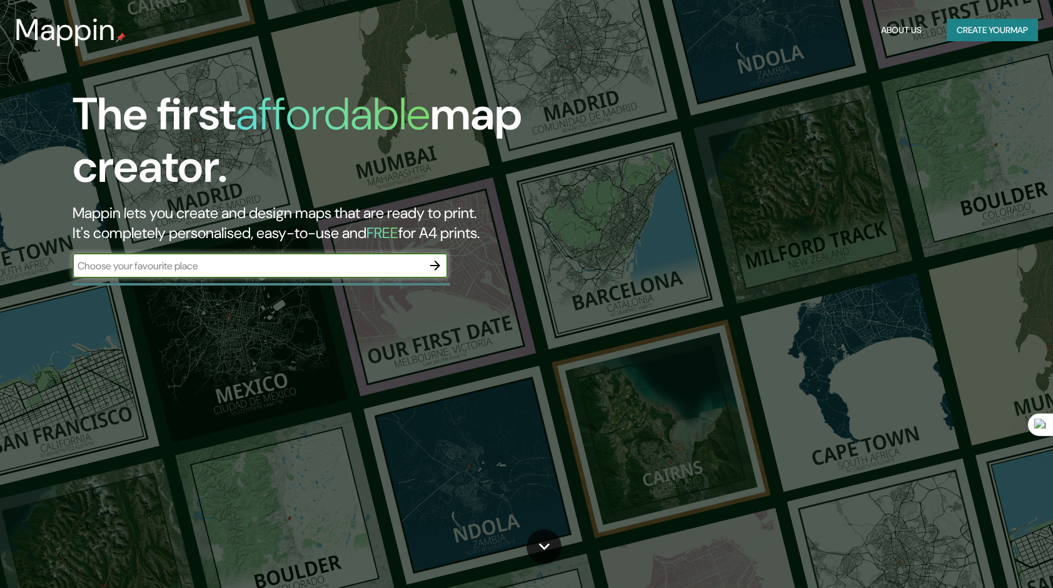 This screenshot has height=588, width=1053. Describe the element at coordinates (992, 30) in the screenshot. I see `button: Create yourmap` at that location.